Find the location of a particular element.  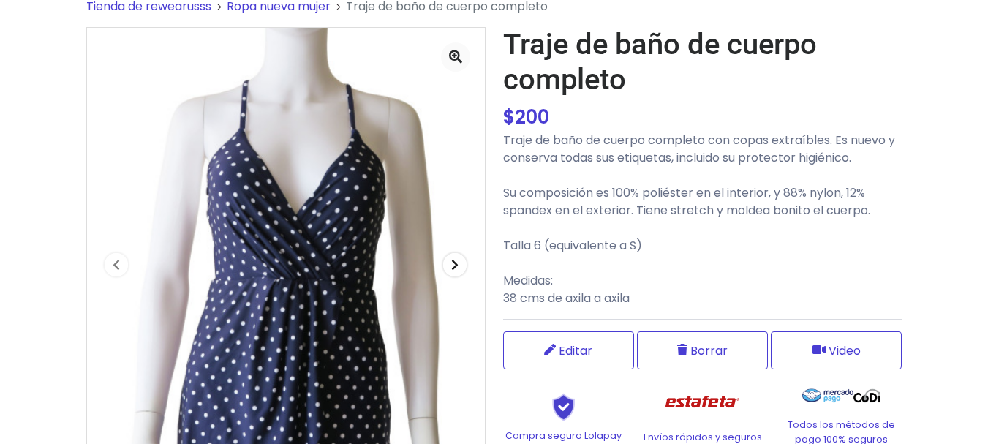

img: Mercado Pago Logo is located at coordinates (828, 396).